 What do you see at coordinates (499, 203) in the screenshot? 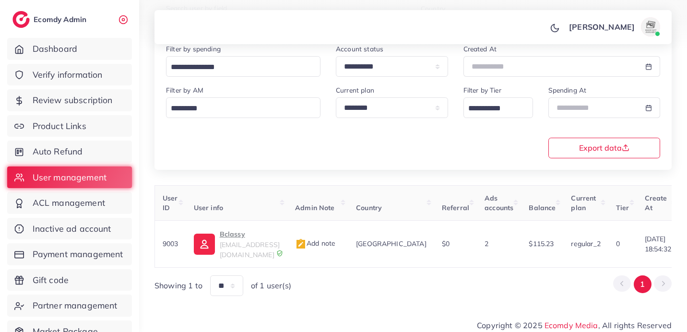
I see `span: Ads accounts` at bounding box center [499, 203].